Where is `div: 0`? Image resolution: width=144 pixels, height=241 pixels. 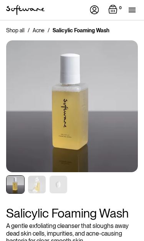 div: 0 is located at coordinates (120, 8).